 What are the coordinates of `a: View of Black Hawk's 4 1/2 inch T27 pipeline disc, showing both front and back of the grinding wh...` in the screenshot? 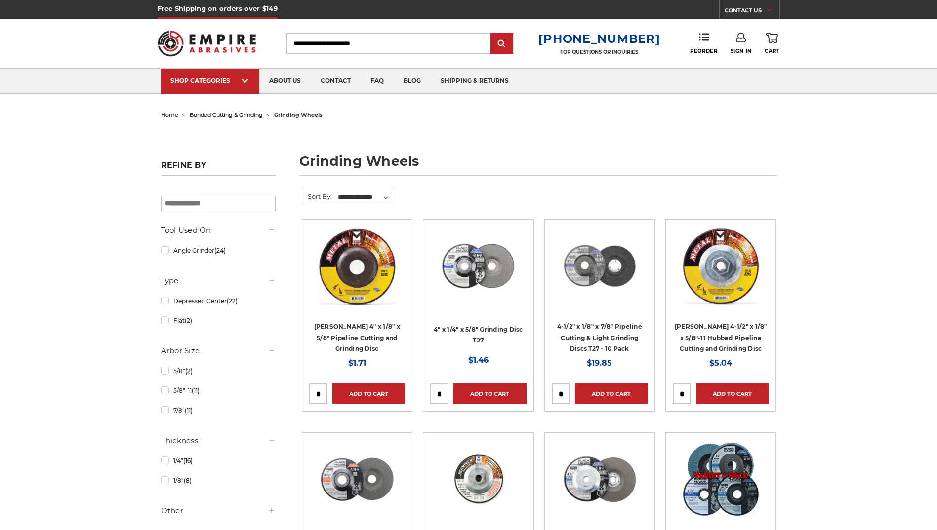 It's located at (599, 275).